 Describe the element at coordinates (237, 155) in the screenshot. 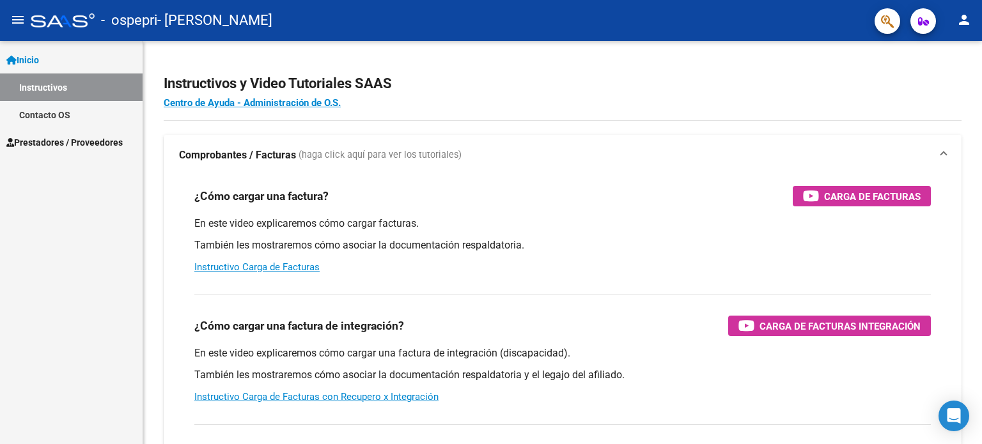

I see `strong: Comprobantes / Facturas` at that location.